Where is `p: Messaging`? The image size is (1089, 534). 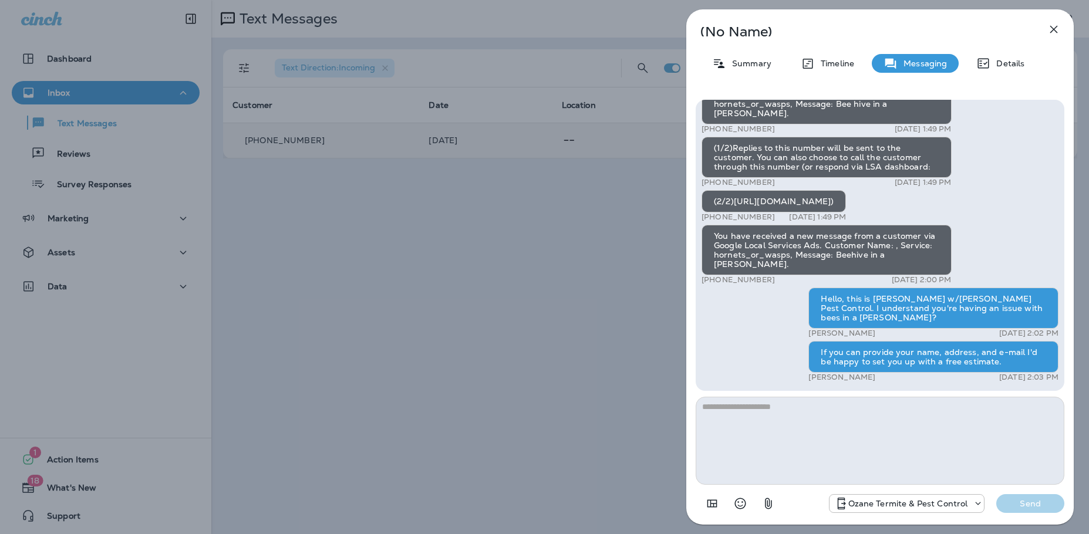
p: Messaging is located at coordinates (923, 63).